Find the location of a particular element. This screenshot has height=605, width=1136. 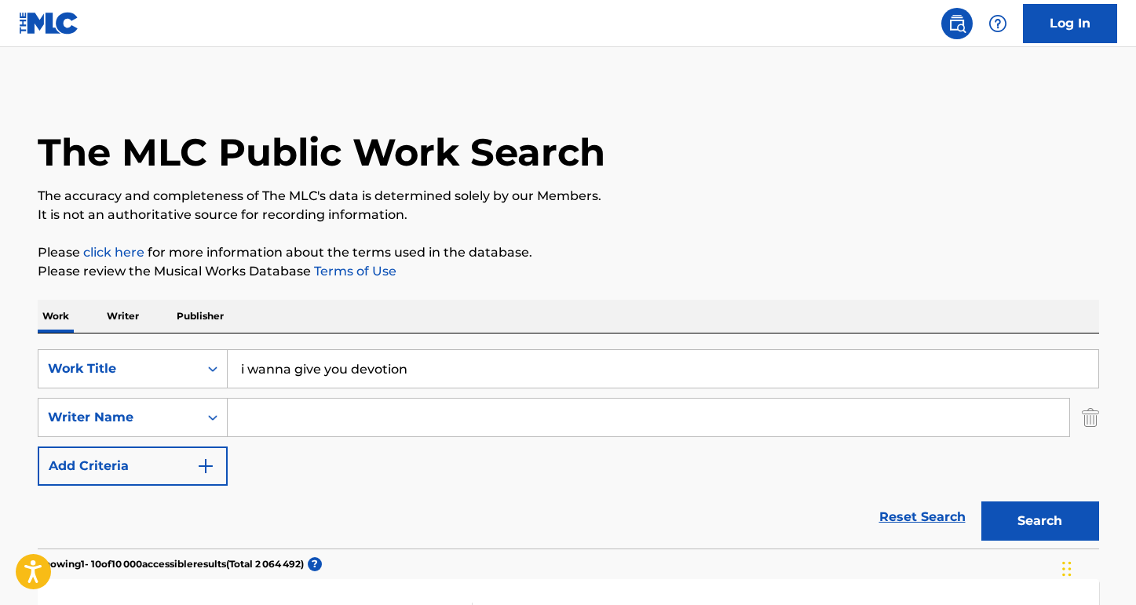

img: search is located at coordinates (957, 24).